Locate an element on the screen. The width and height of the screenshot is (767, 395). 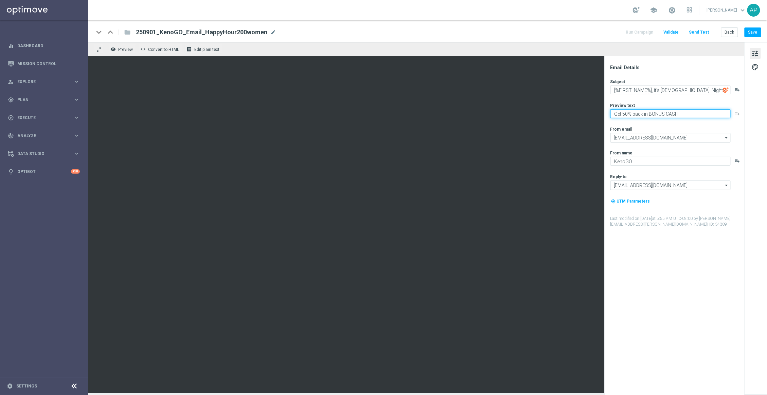
span: tune is located at coordinates (755, 54).